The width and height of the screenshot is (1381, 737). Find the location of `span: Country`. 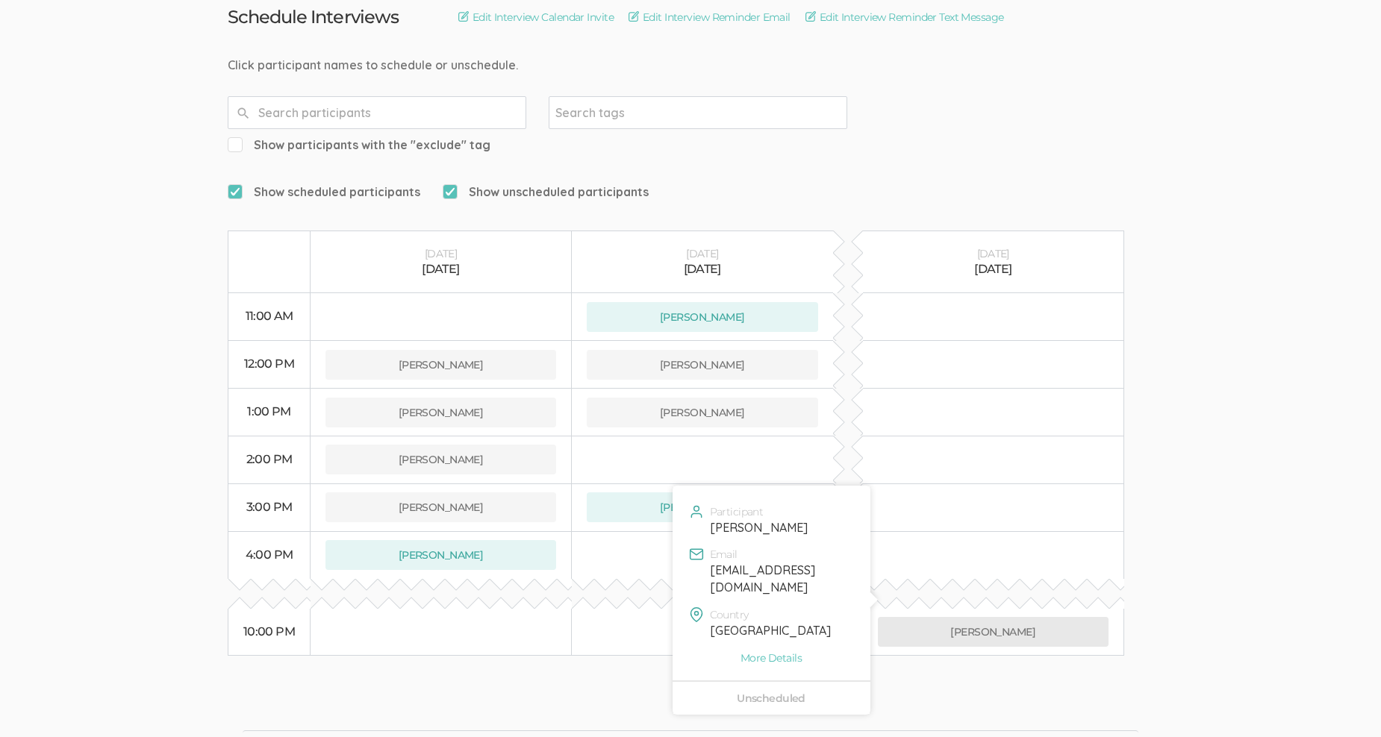

span: Country is located at coordinates (729, 615).